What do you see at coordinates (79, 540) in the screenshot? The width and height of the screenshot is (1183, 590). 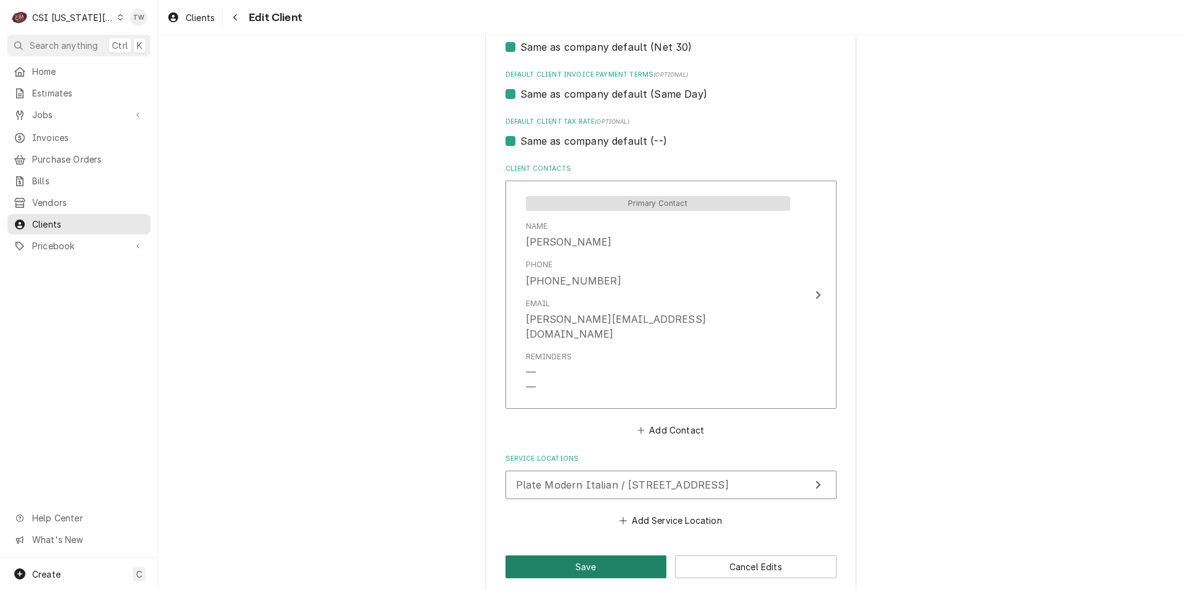 I see `a: Go to What's New` at bounding box center [79, 540].